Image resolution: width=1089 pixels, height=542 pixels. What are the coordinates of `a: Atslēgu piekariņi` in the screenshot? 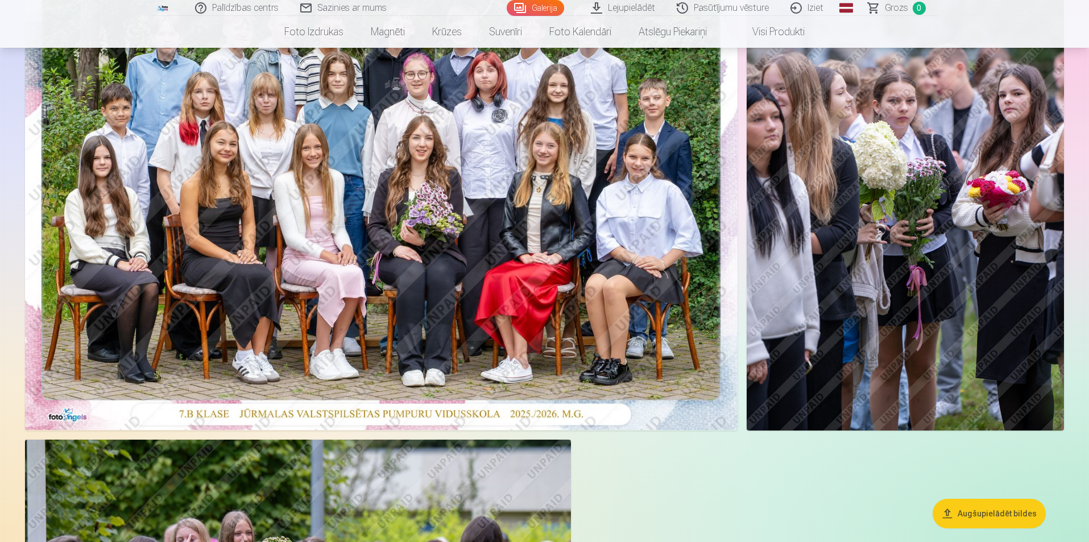 It's located at (673, 32).